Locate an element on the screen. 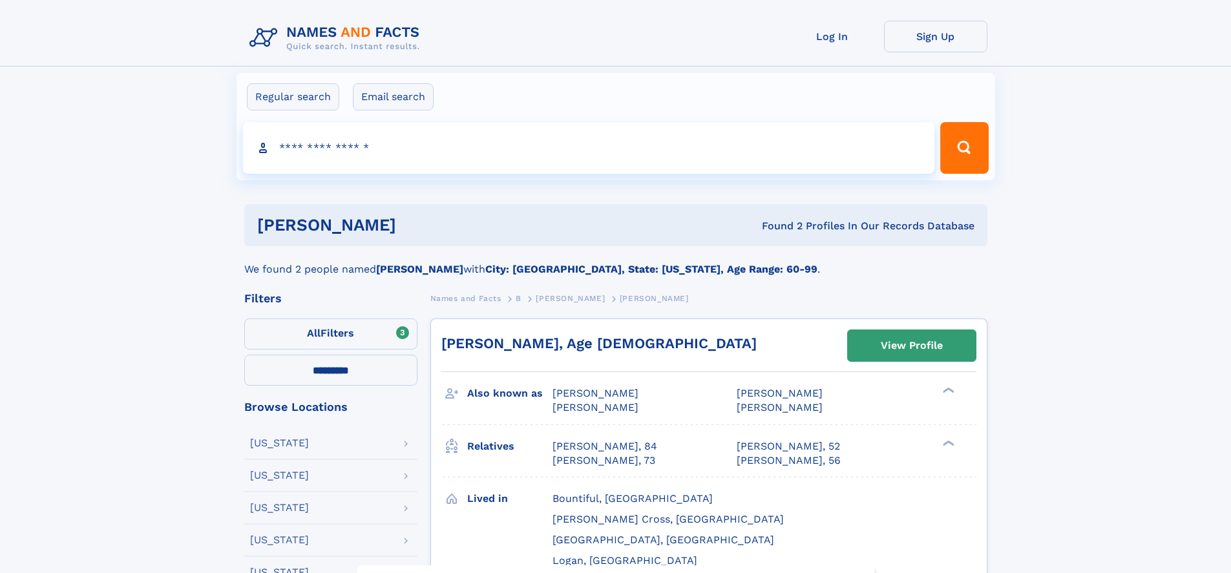  label: Regular search is located at coordinates (293, 97).